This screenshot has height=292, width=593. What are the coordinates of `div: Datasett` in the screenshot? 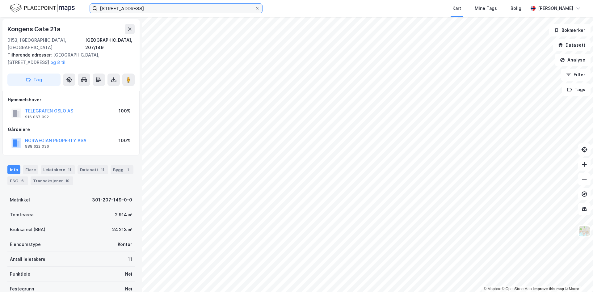 It's located at (93, 170).